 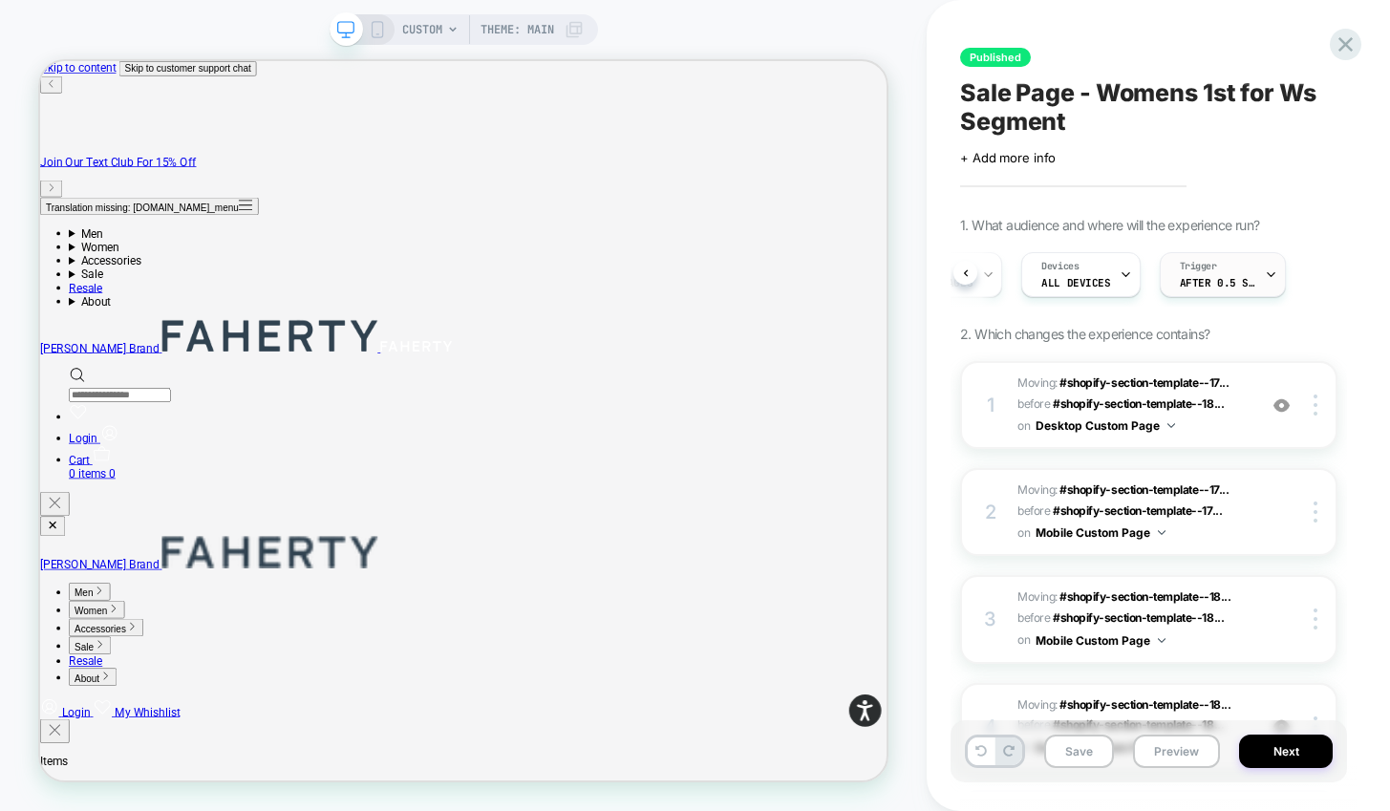 I want to click on span: 1. What audience and where will the experience run?, so click(x=1109, y=224).